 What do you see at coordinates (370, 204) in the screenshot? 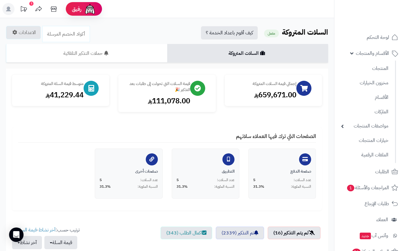
I see `a: طلبات الإرجاع` at bounding box center [370, 204].